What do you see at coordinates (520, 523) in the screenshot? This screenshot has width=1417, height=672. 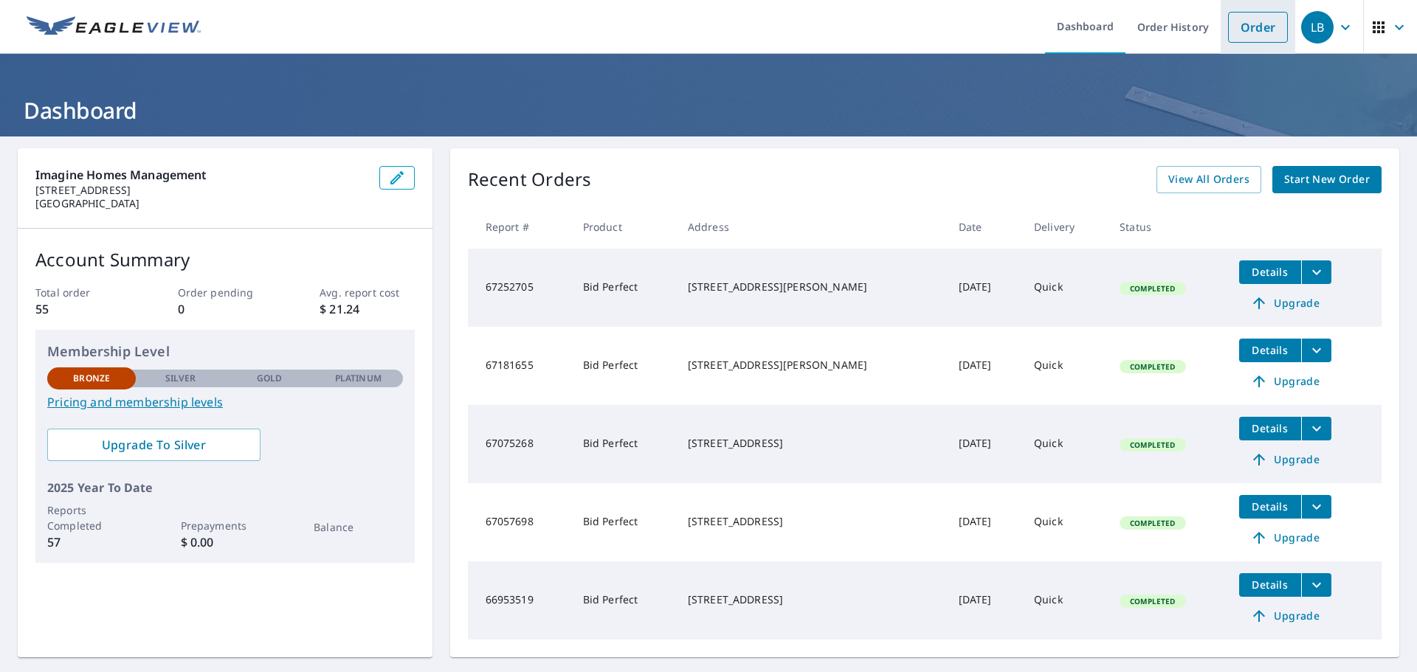 I see `td: 67057698` at bounding box center [520, 523].